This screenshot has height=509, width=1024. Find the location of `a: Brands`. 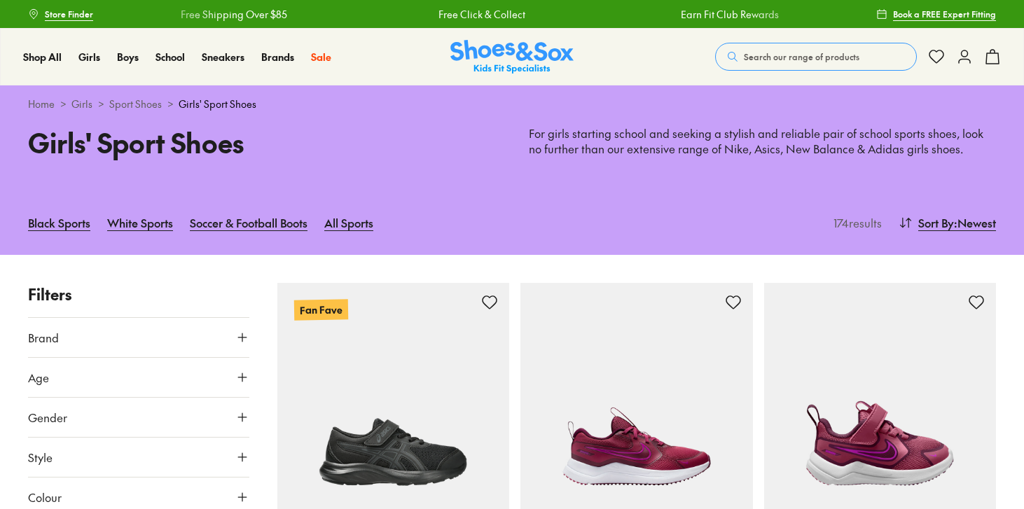

a: Brands is located at coordinates (277, 57).